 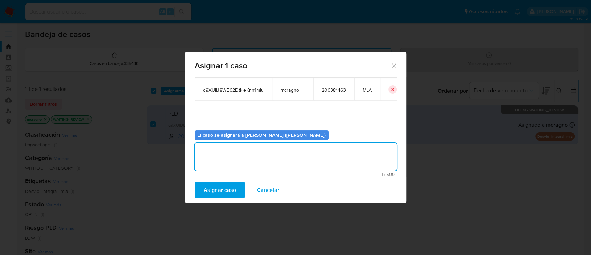 What do you see at coordinates (293, 90) in the screenshot?
I see `span: mcragno` at bounding box center [293, 90].